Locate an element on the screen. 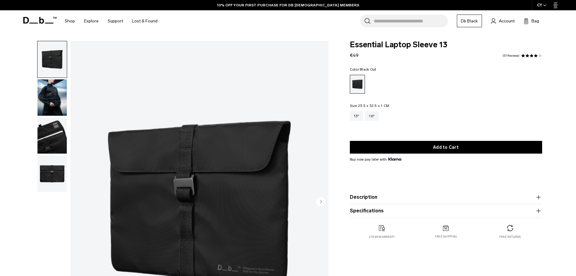 The image size is (576, 276). p: 2 year warranty is located at coordinates (382, 237).